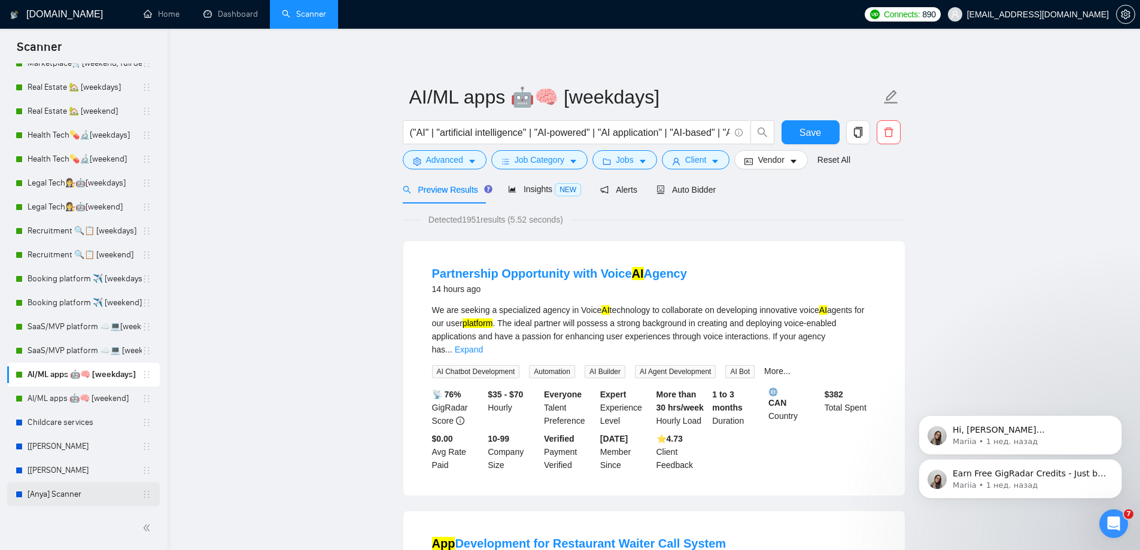 The image size is (1140, 550). What do you see at coordinates (83, 87) in the screenshot?
I see `li: Real Estate 🏡 [weekdays]` at bounding box center [83, 87].